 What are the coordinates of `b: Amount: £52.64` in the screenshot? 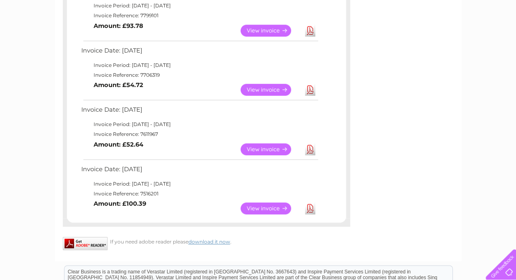 It's located at (118, 145).